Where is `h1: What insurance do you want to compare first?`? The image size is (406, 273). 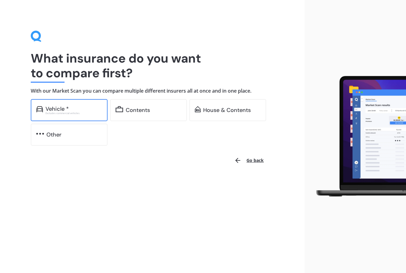
h1: What insurance do you want to compare first? is located at coordinates (152, 66).